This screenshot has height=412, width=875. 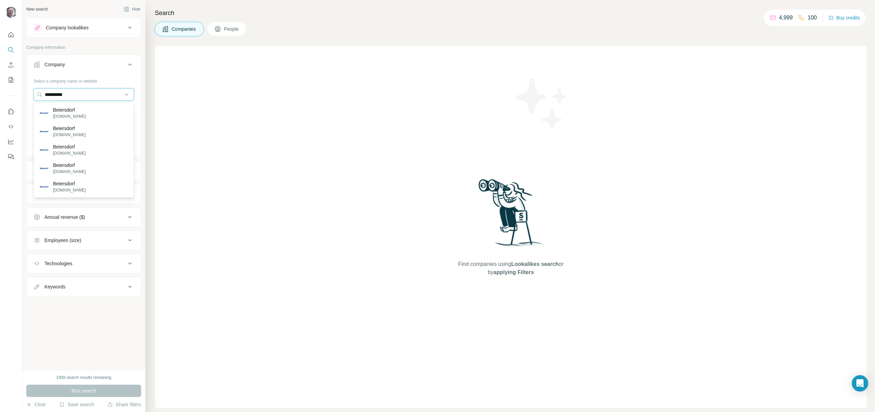 I want to click on button: Save search, so click(x=77, y=405).